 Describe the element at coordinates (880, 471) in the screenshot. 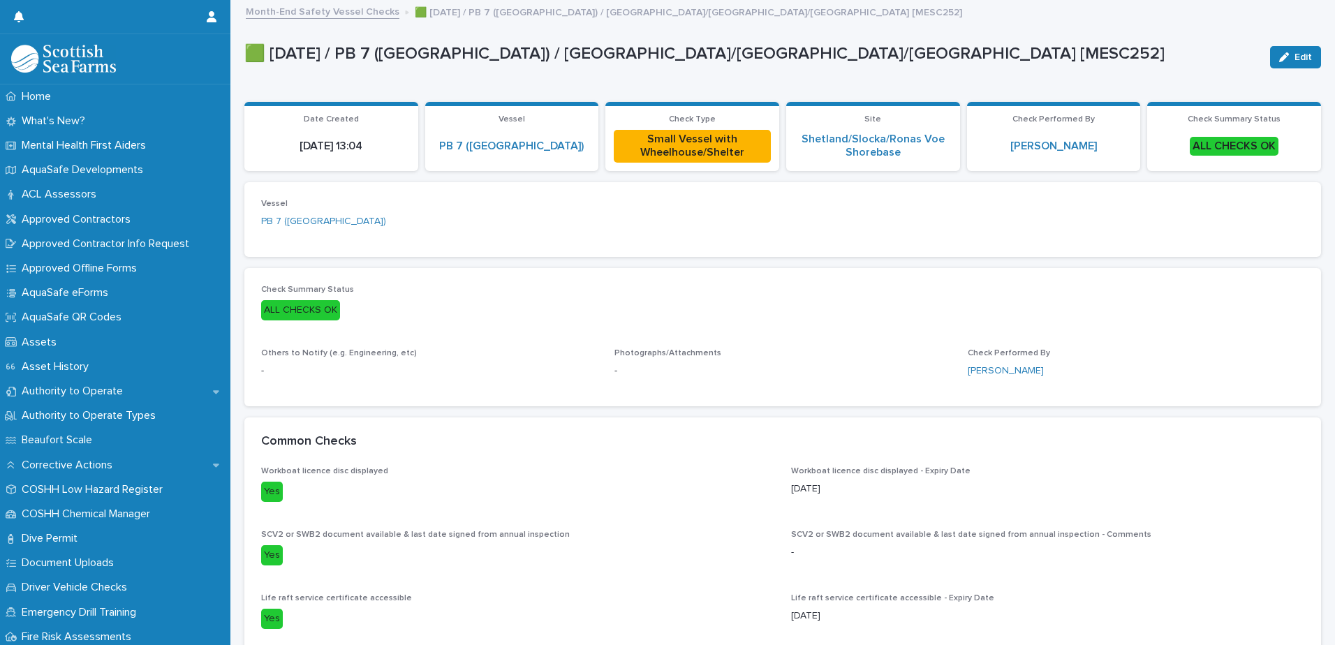

I see `span: Workboat licence disc displayed - Expiry Date` at that location.